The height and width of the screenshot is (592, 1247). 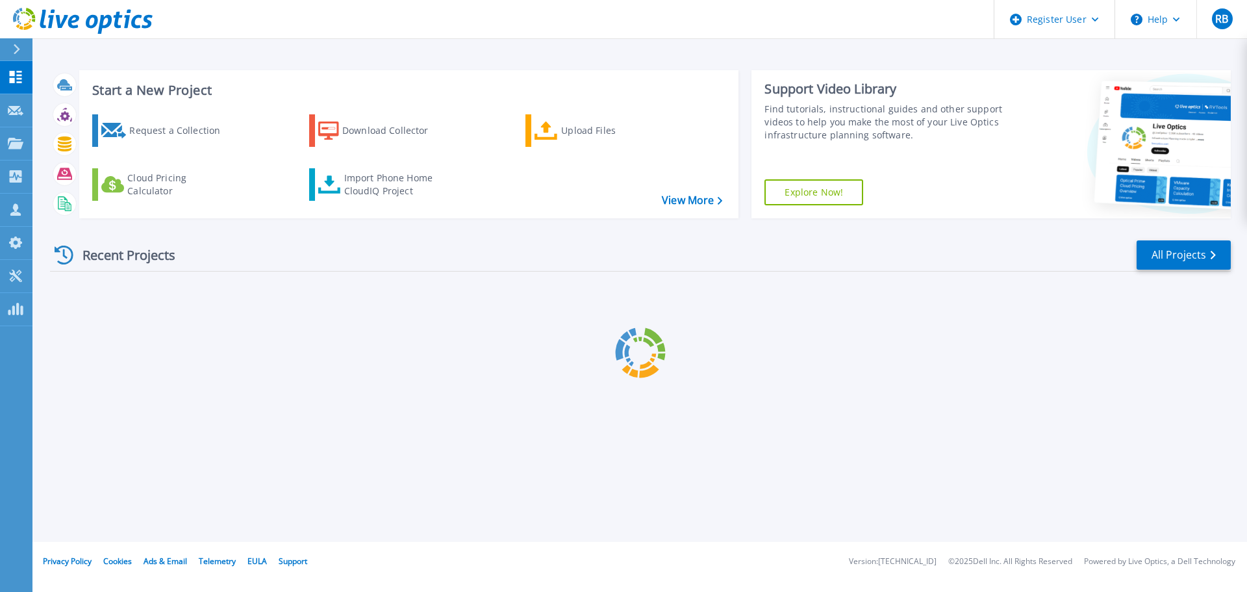 I want to click on a: Cookies, so click(x=118, y=561).